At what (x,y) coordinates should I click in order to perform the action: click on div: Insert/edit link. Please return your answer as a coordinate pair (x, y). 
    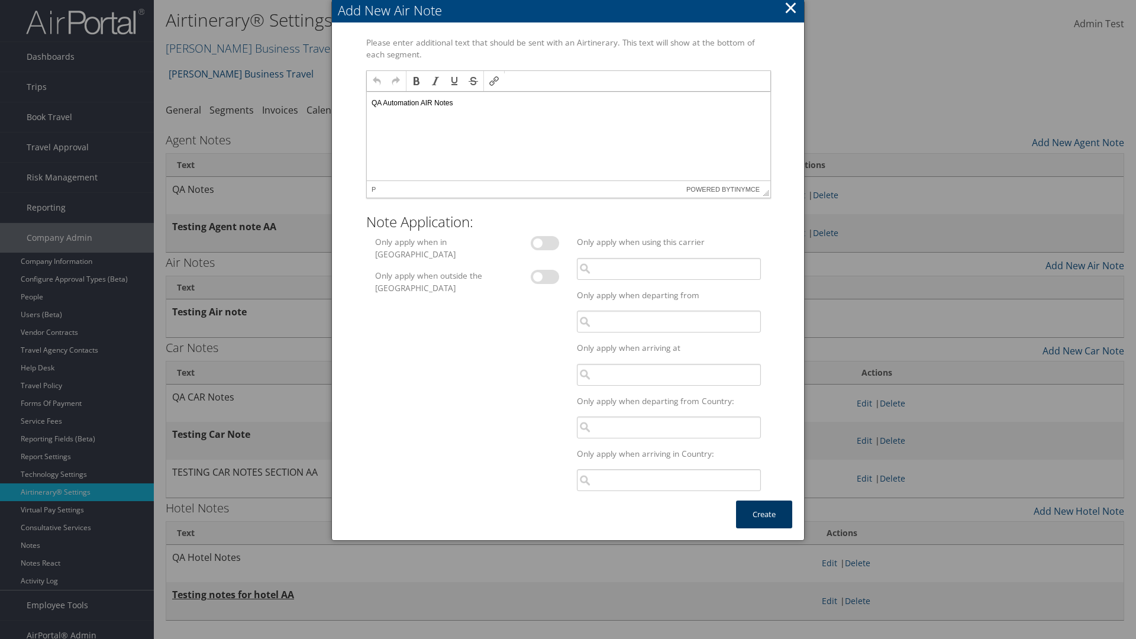
    Looking at the image, I should click on (494, 81).